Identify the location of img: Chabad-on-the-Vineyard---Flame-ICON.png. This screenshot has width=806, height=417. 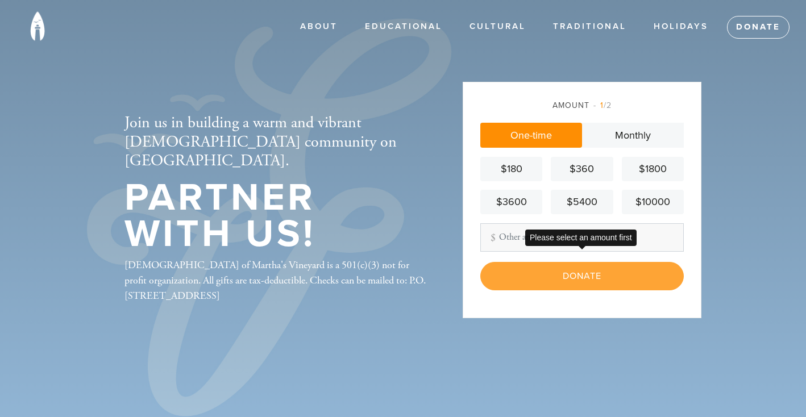
(38, 26).